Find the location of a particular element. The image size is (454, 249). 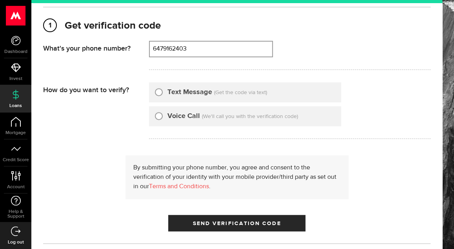

a: Terms and Conditions is located at coordinates (179, 186).